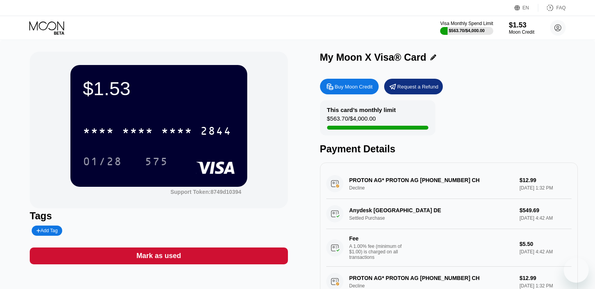 This screenshot has width=595, height=289. Describe the element at coordinates (216, 132) in the screenshot. I see `div: 2844` at that location.